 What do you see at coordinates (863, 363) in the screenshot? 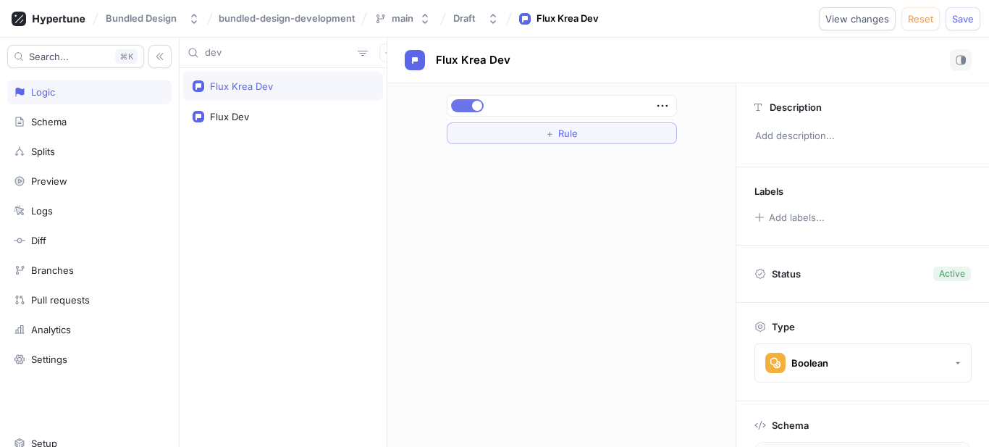
I see `button: Boolean` at bounding box center [863, 363].